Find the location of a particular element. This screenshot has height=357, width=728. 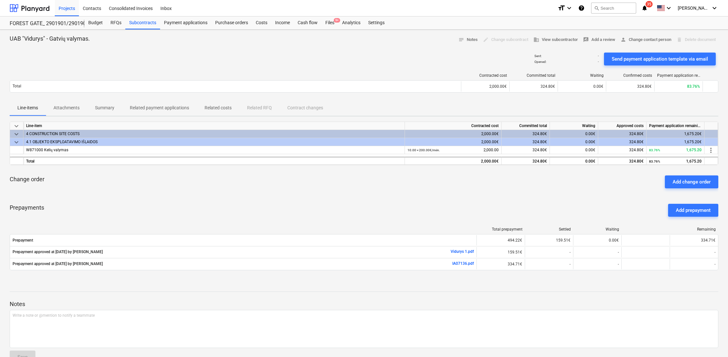

div: Total is located at coordinates (214, 160).